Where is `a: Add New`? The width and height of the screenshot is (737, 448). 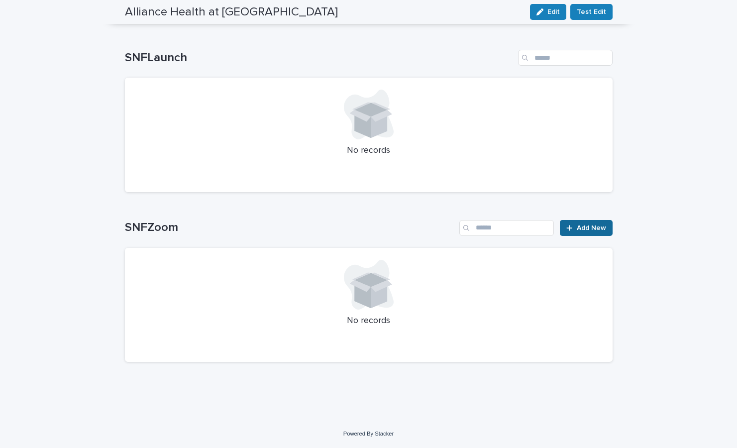
a: Add New is located at coordinates (586, 228).